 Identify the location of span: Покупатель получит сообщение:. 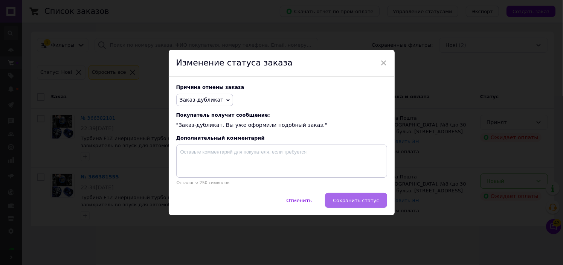
(282, 115).